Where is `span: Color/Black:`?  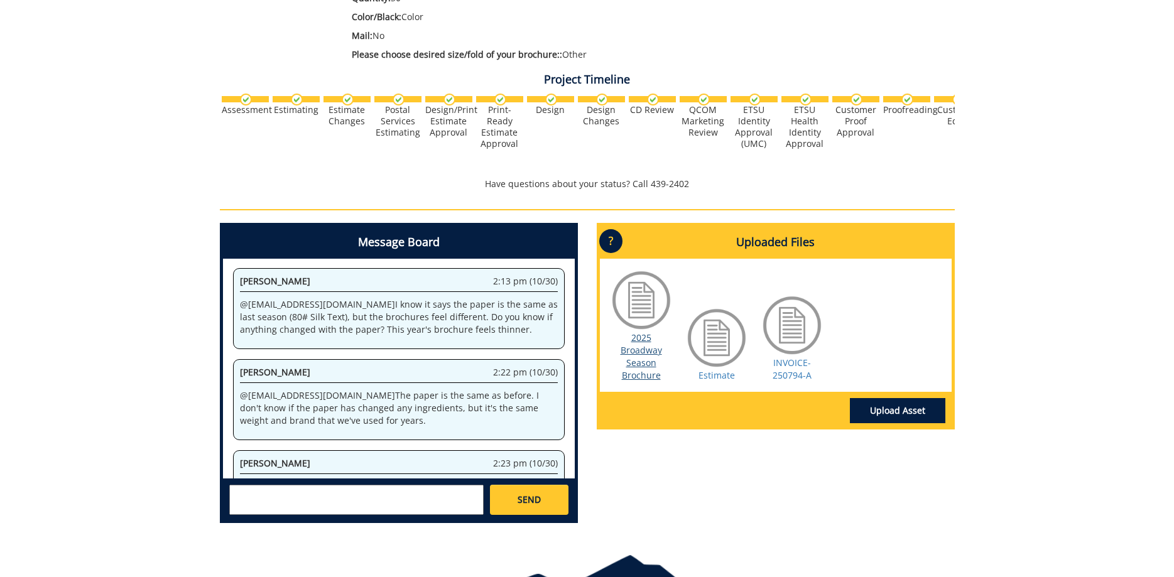 span: Color/Black: is located at coordinates (376, 16).